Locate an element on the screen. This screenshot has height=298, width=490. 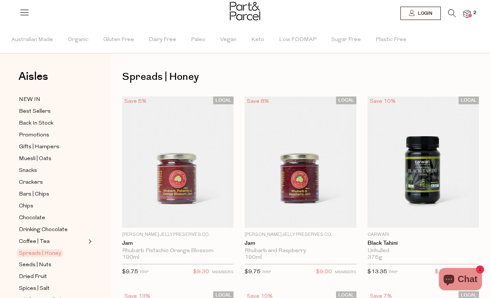
span: Gluten Free is located at coordinates (118, 40).